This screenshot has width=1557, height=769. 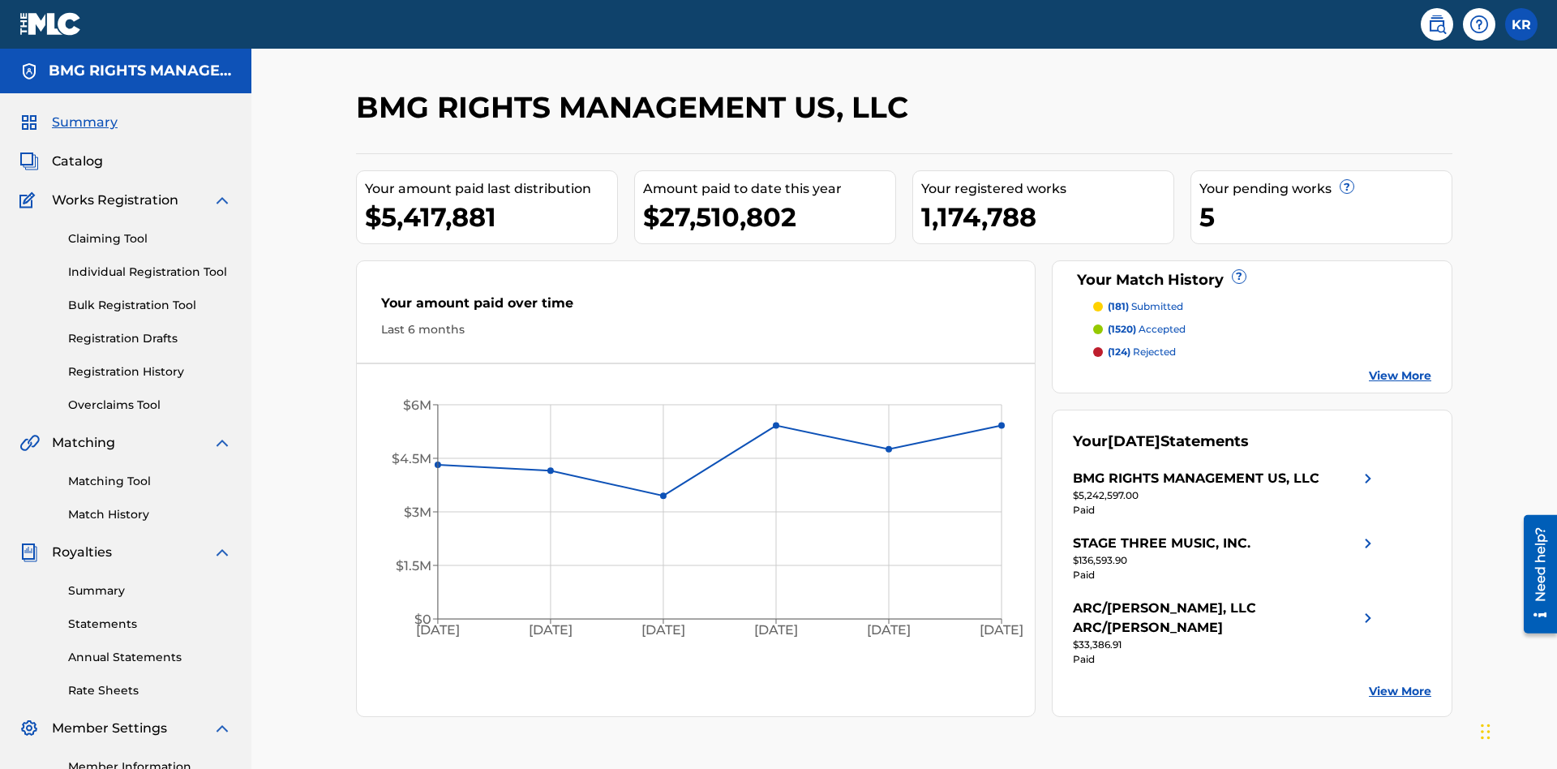 I want to click on div: BMG RIGHTS MANAGEMENT US, LLC, so click(x=1196, y=478).